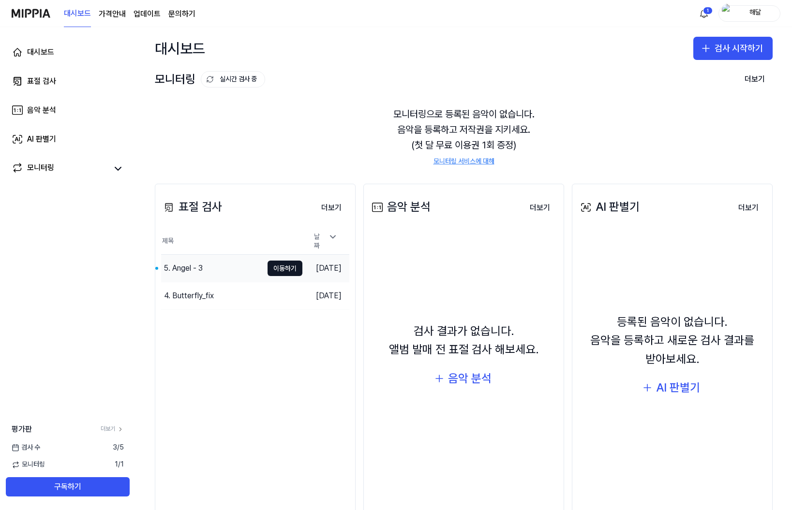  What do you see at coordinates (147, 14) in the screenshot?
I see `a: 업데이트` at bounding box center [147, 14].